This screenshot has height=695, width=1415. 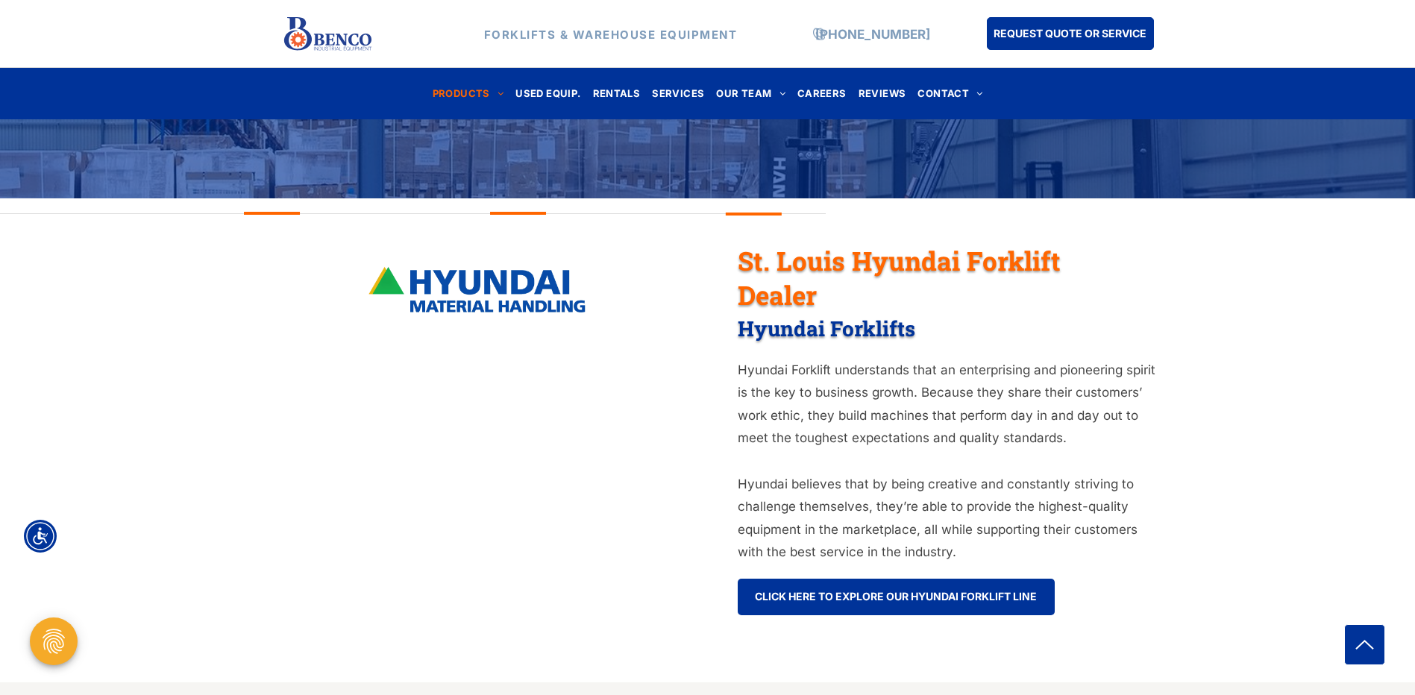 What do you see at coordinates (477, 289) in the screenshot?
I see `img: bencoindustrial` at bounding box center [477, 289].